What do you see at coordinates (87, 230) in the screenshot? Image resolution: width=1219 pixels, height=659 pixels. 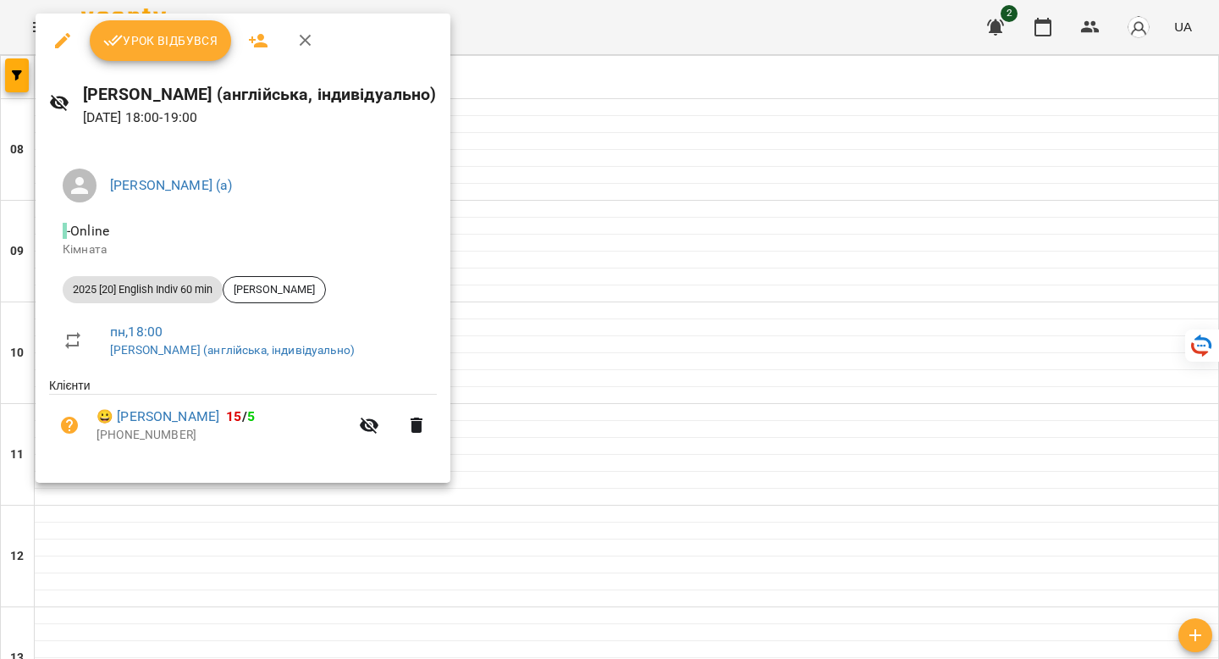 I see `span: - Online` at bounding box center [87, 230].